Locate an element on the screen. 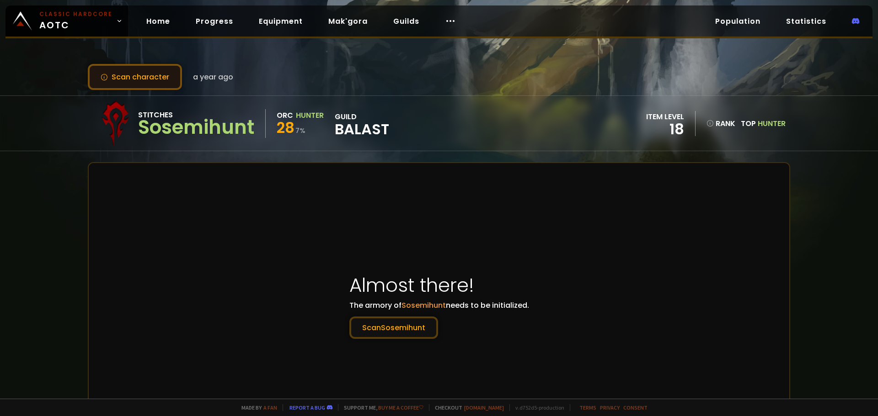  a: Equipment is located at coordinates (281, 21).